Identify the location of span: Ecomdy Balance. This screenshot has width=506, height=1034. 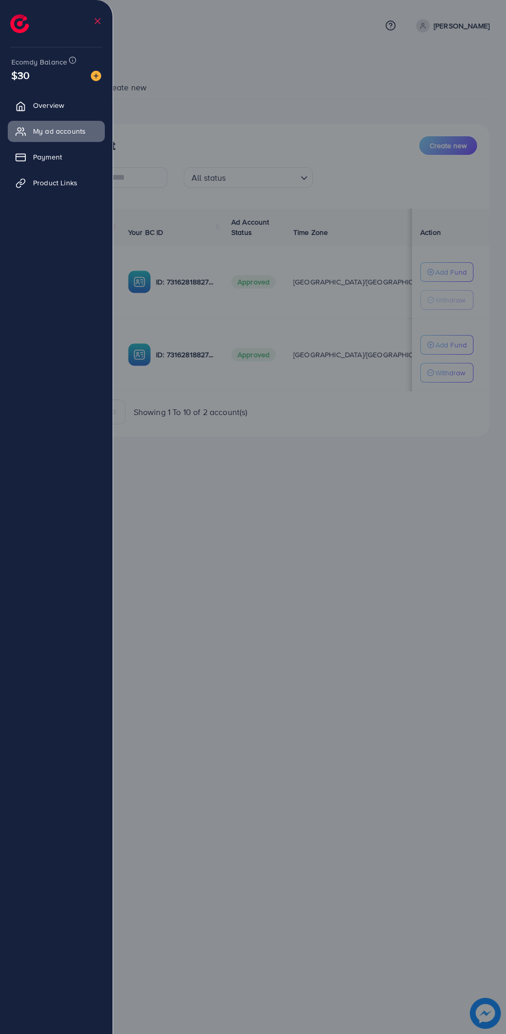
(39, 62).